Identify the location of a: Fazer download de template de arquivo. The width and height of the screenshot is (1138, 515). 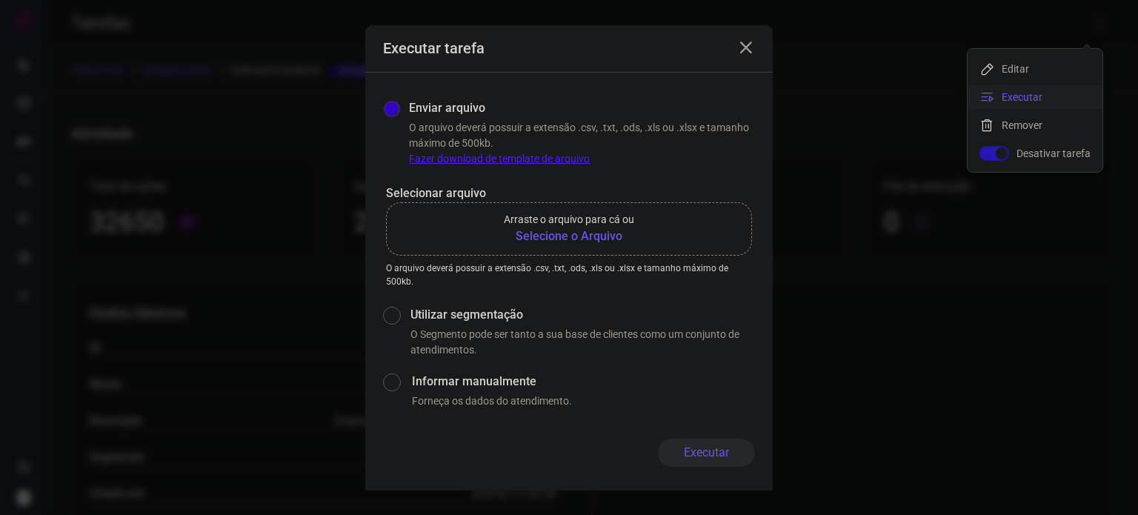
(499, 159).